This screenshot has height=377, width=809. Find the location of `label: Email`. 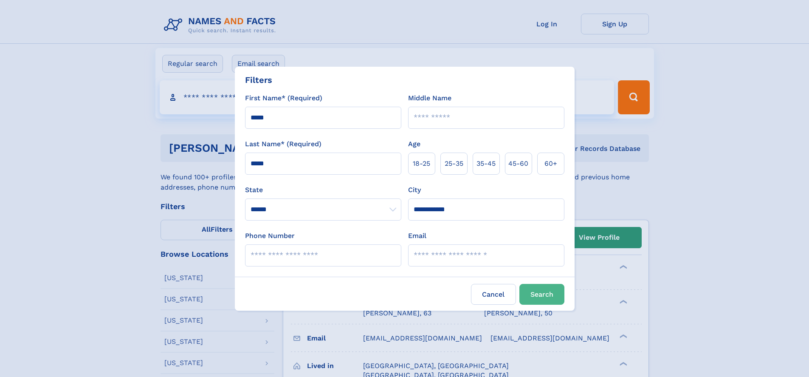

label: Email is located at coordinates (417, 236).